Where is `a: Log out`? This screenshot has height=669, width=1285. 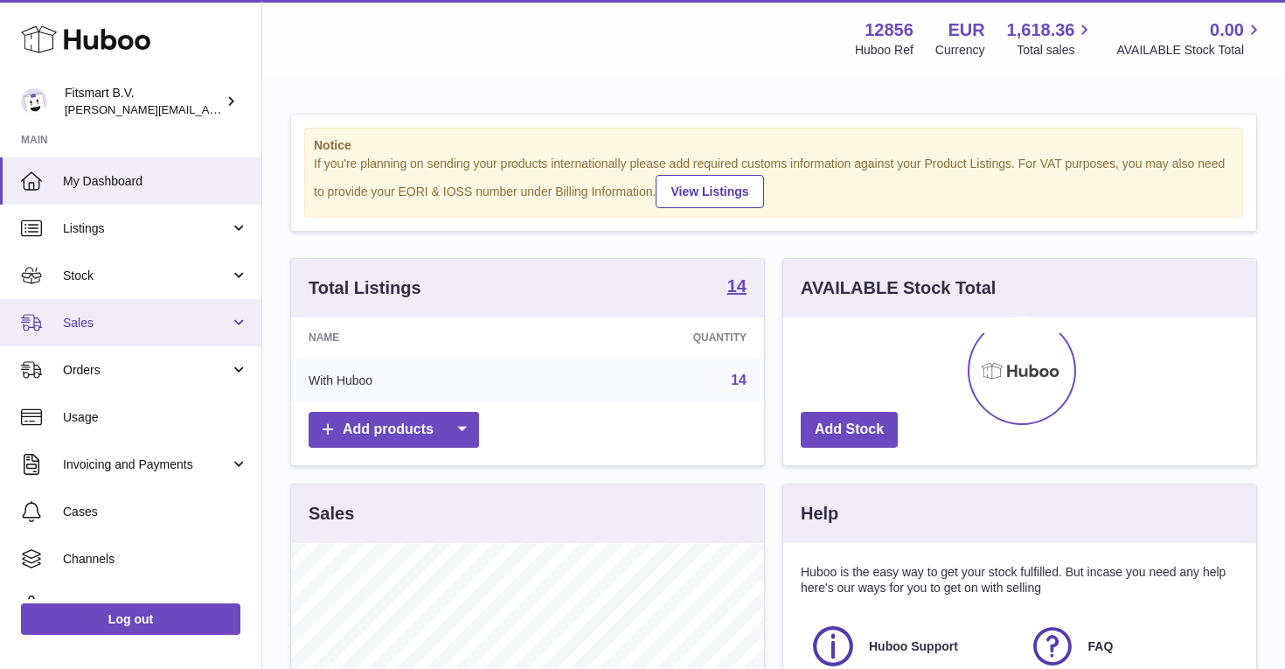
a: Log out is located at coordinates (130, 619).